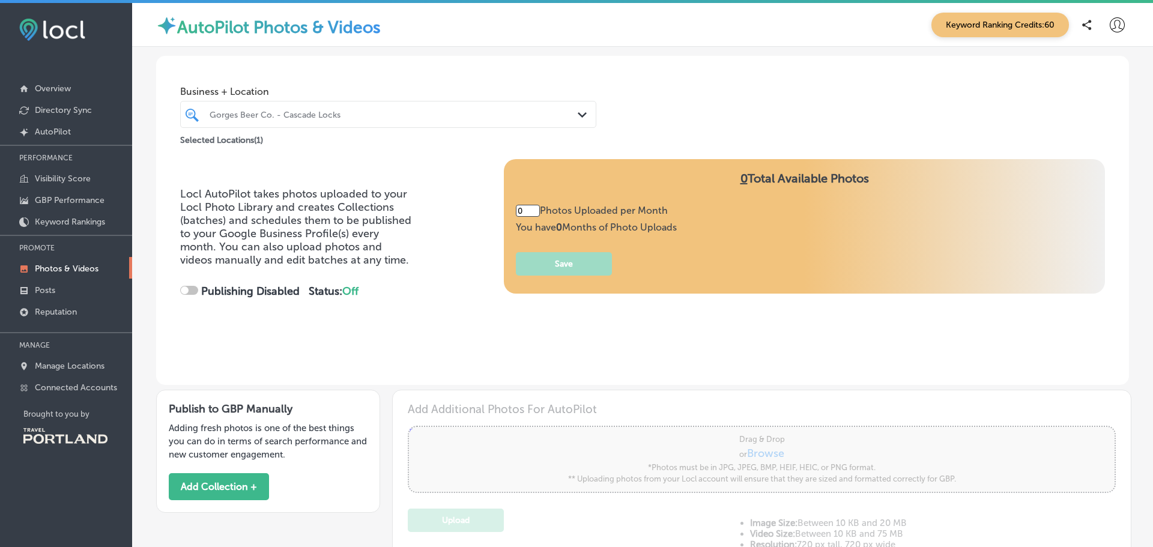 This screenshot has height=547, width=1153. Describe the element at coordinates (804, 188) in the screenshot. I see `h4: Total Available Photos` at that location.